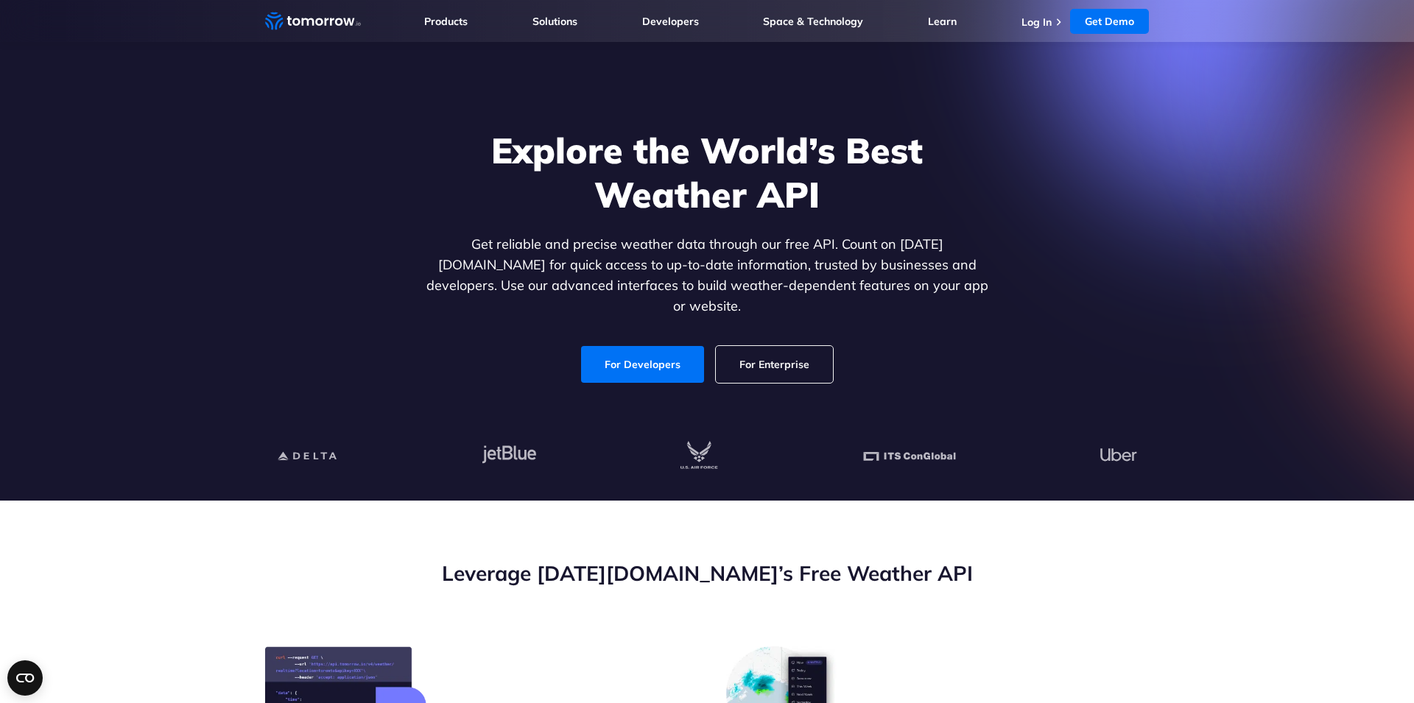  Describe the element at coordinates (313, 21) in the screenshot. I see `a: Home link` at that location.